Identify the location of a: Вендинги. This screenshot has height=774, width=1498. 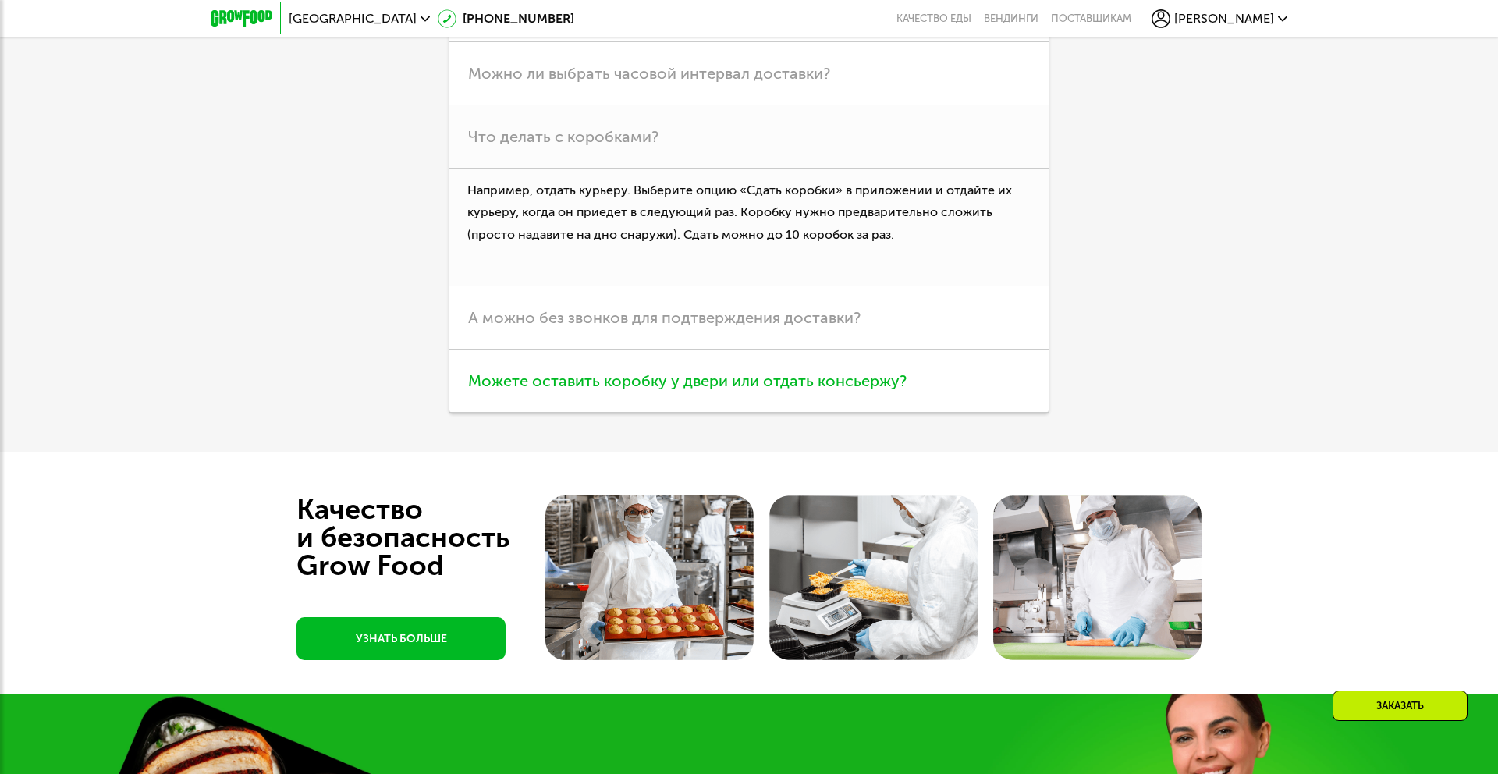
(1011, 19).